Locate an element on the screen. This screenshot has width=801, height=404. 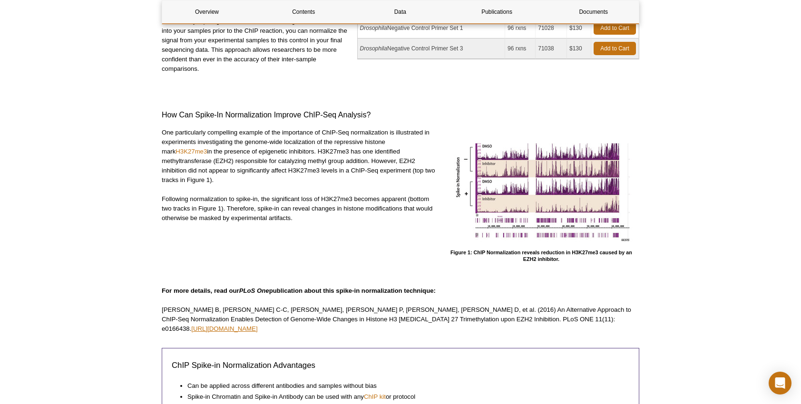
td: 71028 is located at coordinates (551, 28).